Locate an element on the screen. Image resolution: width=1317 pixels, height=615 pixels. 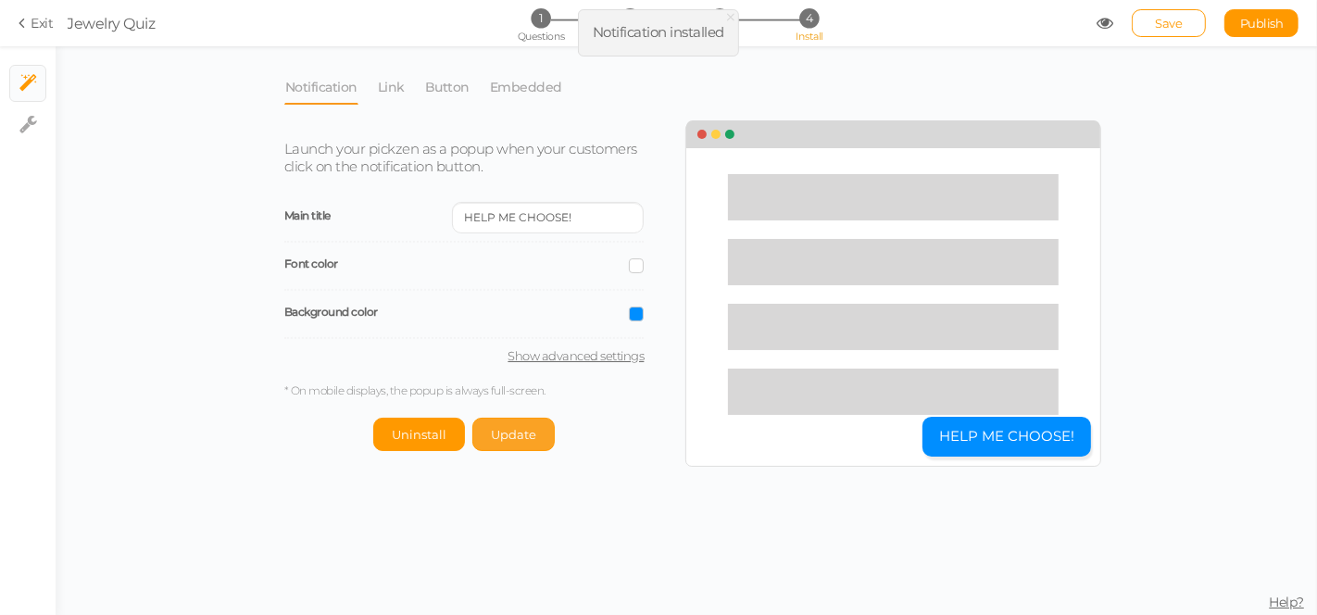
span: Uninstall is located at coordinates (419, 434).